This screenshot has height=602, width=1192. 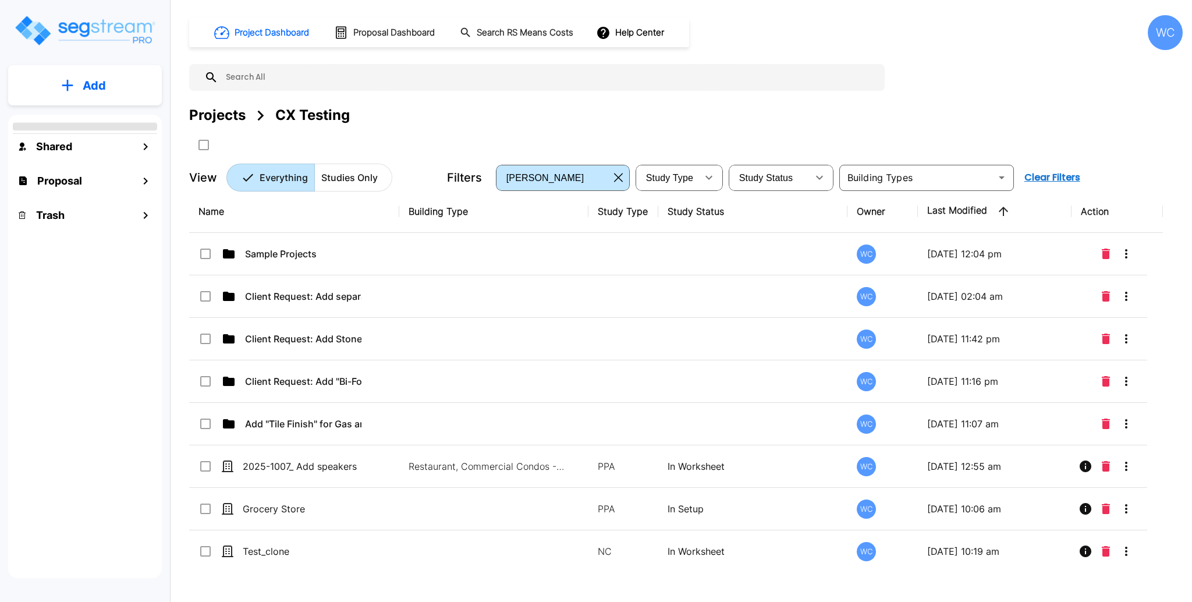 I want to click on h1: Proposal Dashboard, so click(x=394, y=33).